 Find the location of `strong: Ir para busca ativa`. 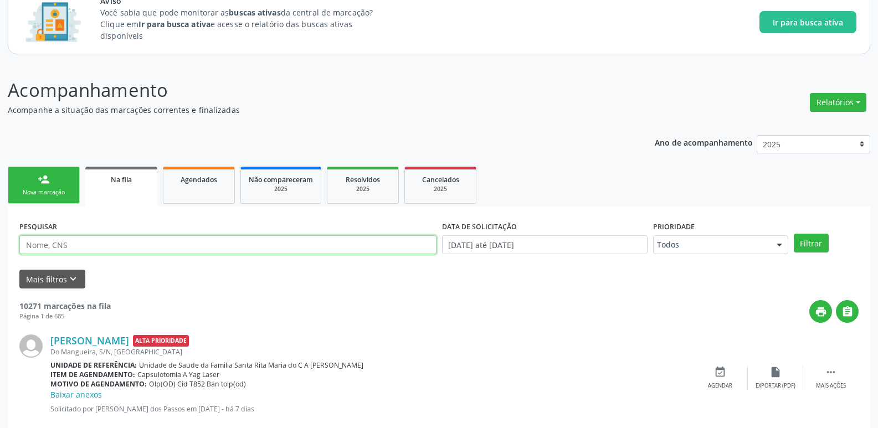

strong: Ir para busca ativa is located at coordinates (175, 24).